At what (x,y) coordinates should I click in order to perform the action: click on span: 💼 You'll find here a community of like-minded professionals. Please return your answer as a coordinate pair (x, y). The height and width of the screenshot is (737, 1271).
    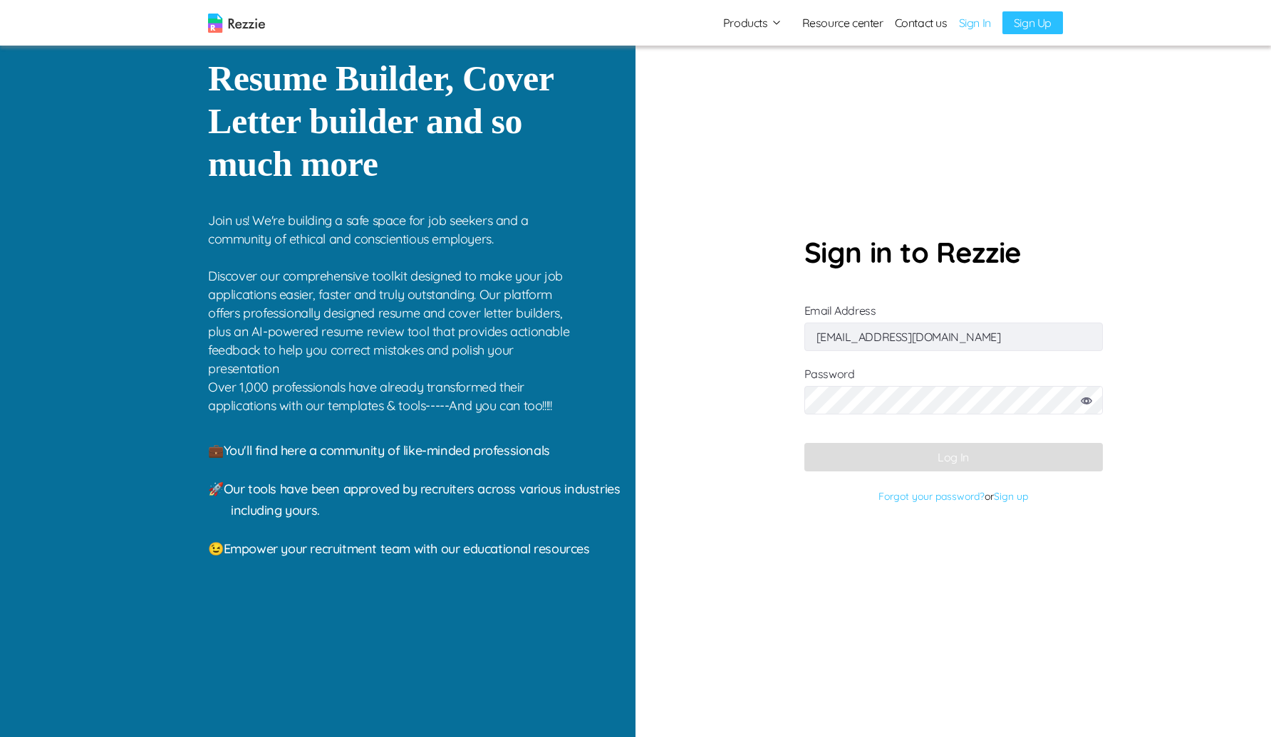
    Looking at the image, I should click on (379, 450).